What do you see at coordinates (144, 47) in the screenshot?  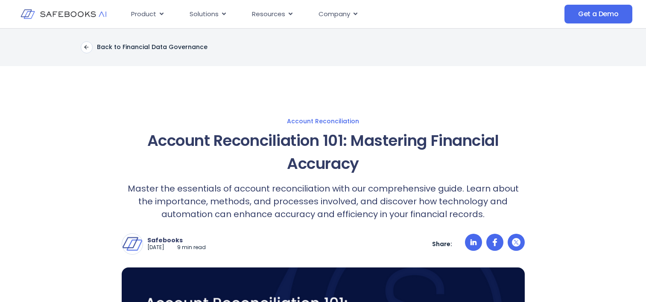 I see `a: Back to Financial Data Governance` at bounding box center [144, 47].